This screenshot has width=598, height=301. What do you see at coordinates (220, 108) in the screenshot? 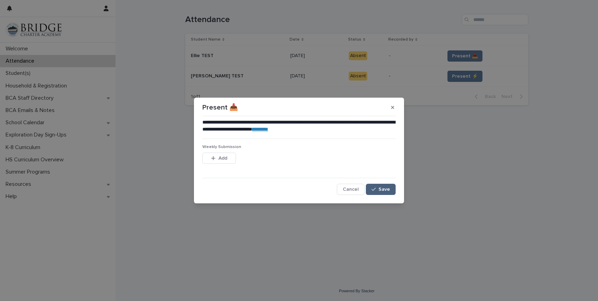
I see `p: Present 📥` at bounding box center [220, 108].